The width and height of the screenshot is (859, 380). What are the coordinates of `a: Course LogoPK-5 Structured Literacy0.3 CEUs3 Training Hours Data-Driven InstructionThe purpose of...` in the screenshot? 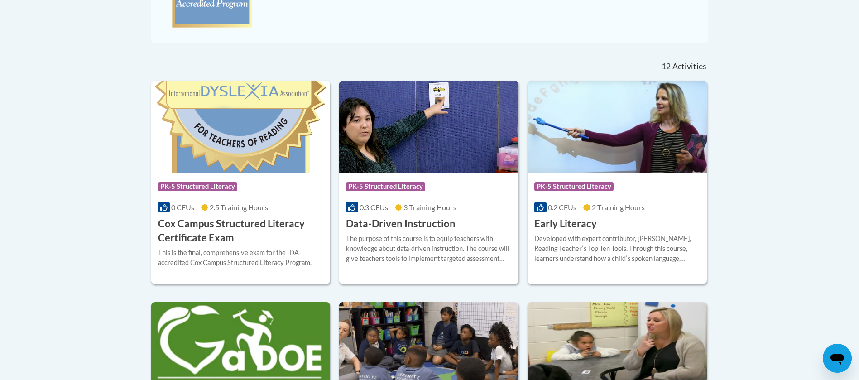 It's located at (429, 182).